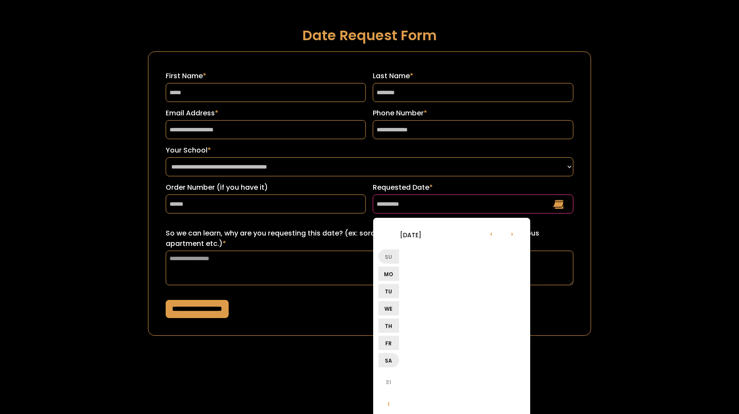 This screenshot has height=414, width=739. I want to click on label: Phone Number, so click(473, 113).